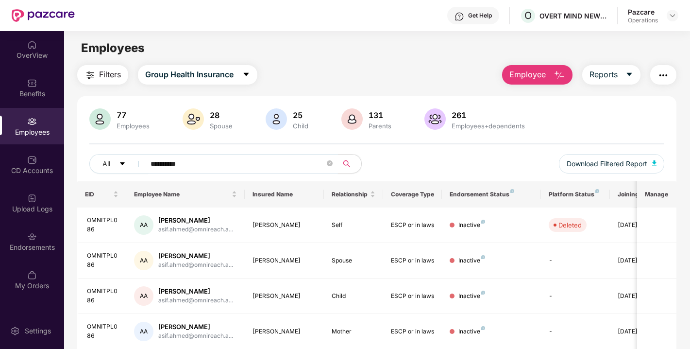 Image resolution: width=690 pixels, height=349 pixels. Describe the element at coordinates (90, 75) in the screenshot. I see `img: svg+xml;base64,PHN2ZyB4bWxucz0iaHR0cDovL3d3dy53My5vcmcvMjAwMC9zdmciIHdpZHRoPSIyNCIgaGVpZ2h0PSIyNC...` at that location.